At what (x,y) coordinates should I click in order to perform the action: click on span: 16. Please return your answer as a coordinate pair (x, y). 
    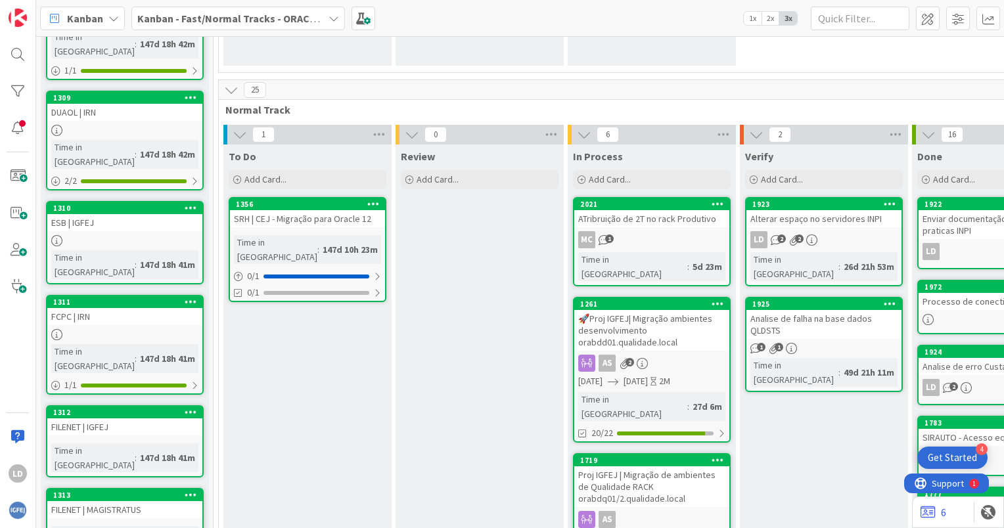
    Looking at the image, I should click on (952, 135).